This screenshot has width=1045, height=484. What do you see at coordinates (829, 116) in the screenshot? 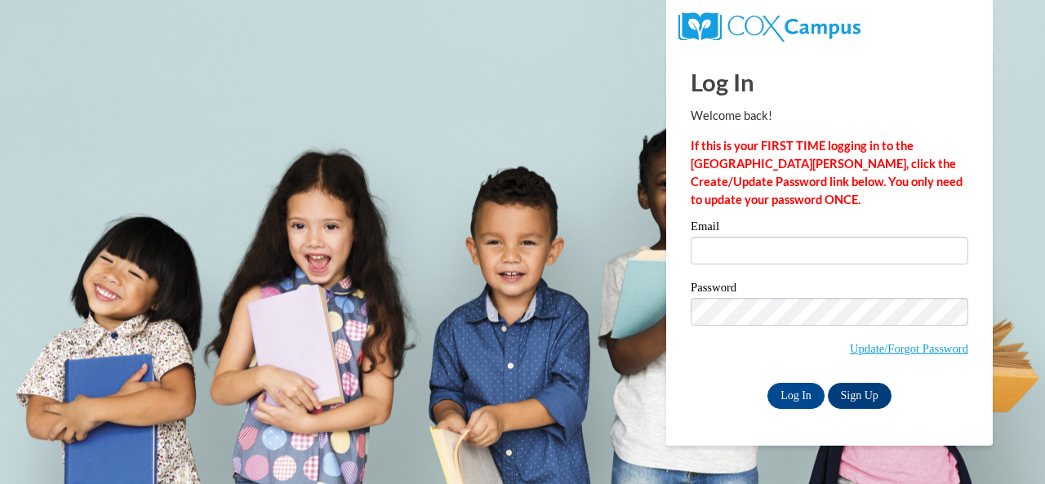
I see `p: Welcome back!` at bounding box center [829, 116].